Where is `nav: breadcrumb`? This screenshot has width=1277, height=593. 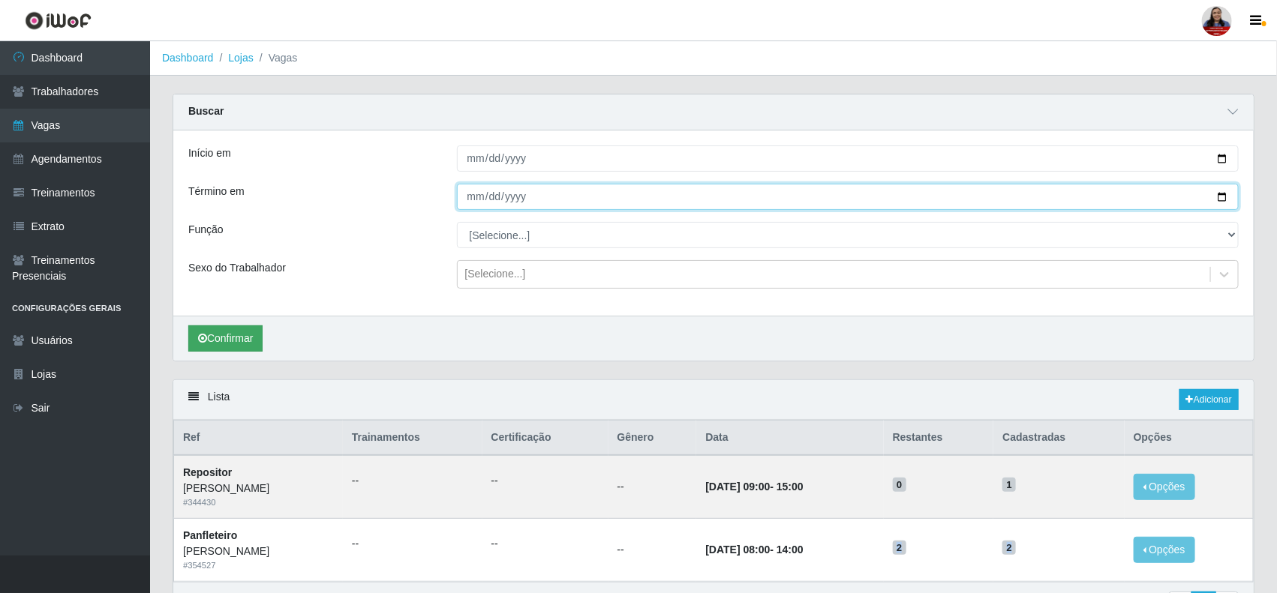
nav: breadcrumb is located at coordinates (713, 59).